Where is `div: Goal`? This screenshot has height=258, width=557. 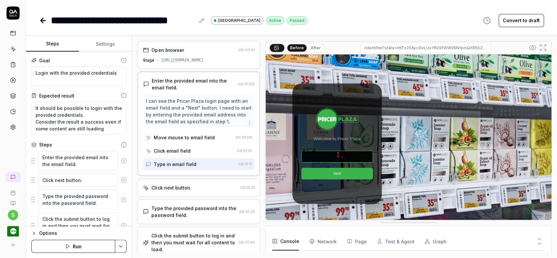 div: Goal is located at coordinates (44, 60).